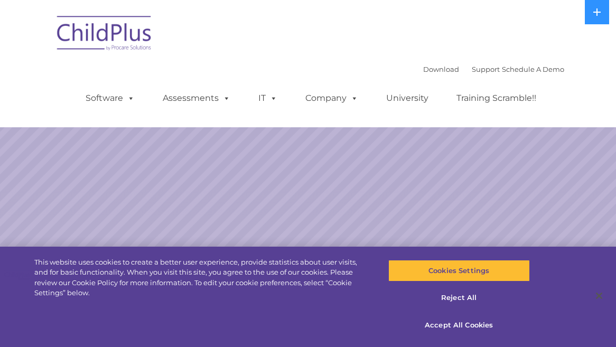  What do you see at coordinates (408, 98) in the screenshot?
I see `a: University` at bounding box center [408, 98].